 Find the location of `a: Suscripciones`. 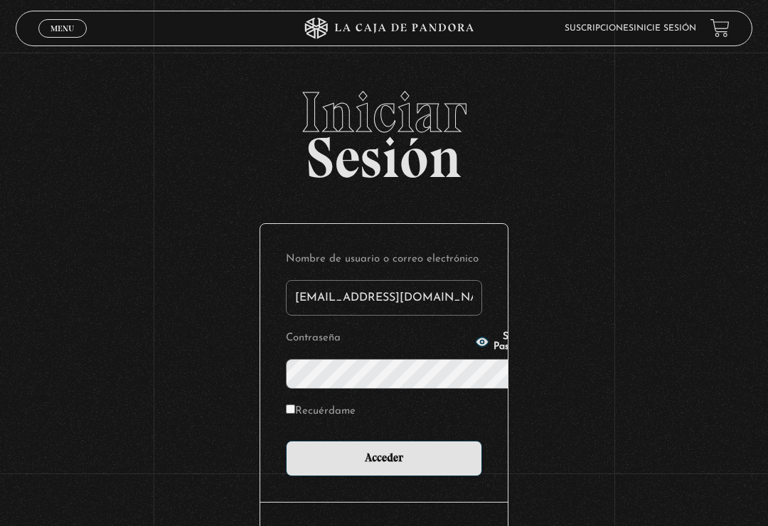

a: Suscripciones is located at coordinates (599, 28).